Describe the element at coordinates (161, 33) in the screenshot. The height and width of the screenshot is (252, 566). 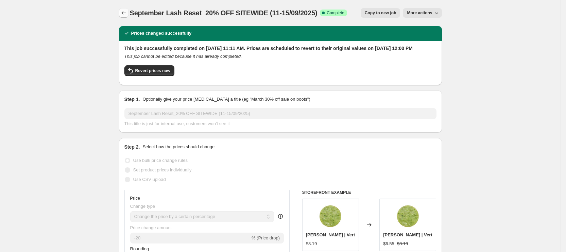
I see `h2: Prices changed successfully` at that location.